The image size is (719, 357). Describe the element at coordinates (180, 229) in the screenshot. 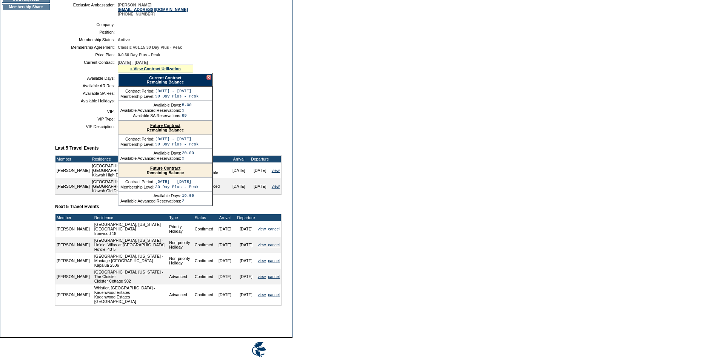

I see `td: Priority Holiday` at that location.